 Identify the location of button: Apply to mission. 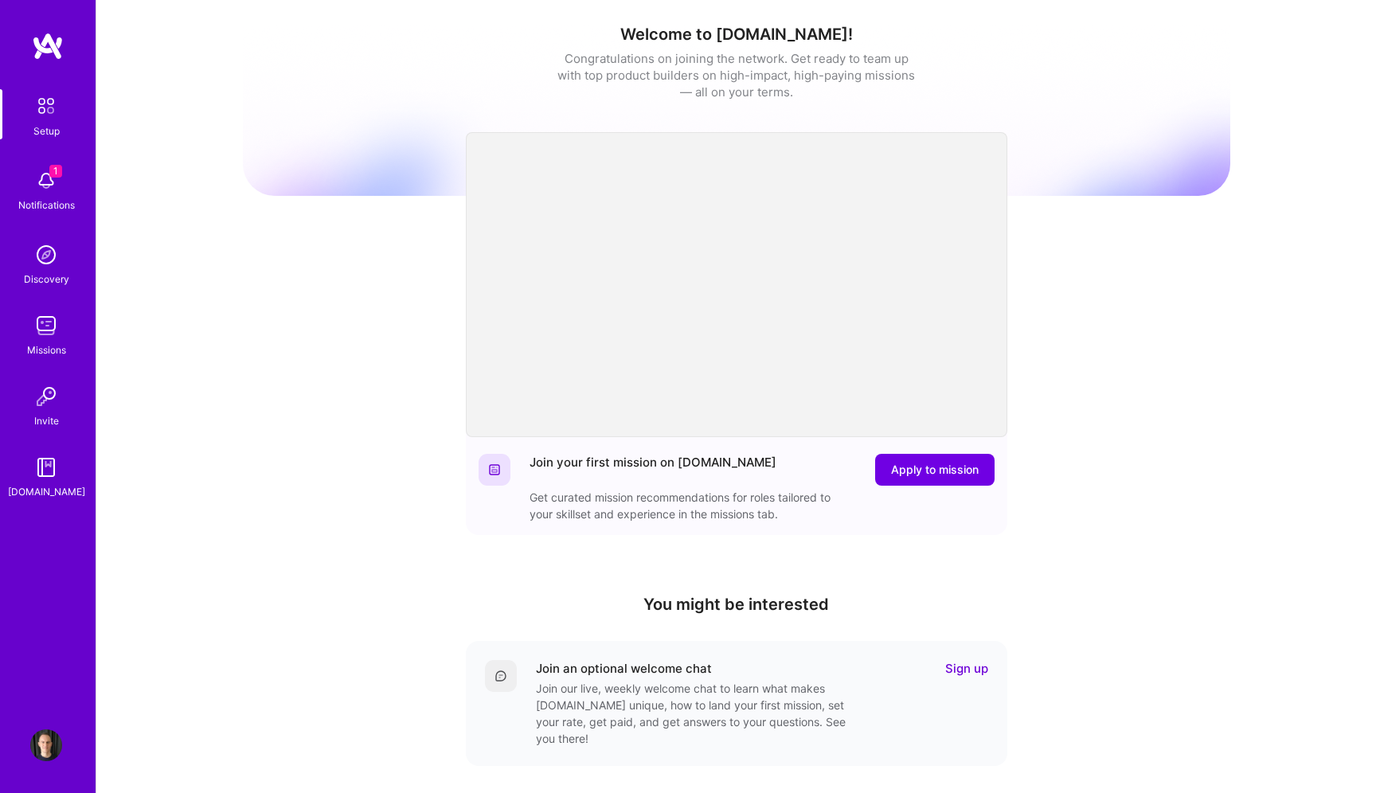
(935, 470).